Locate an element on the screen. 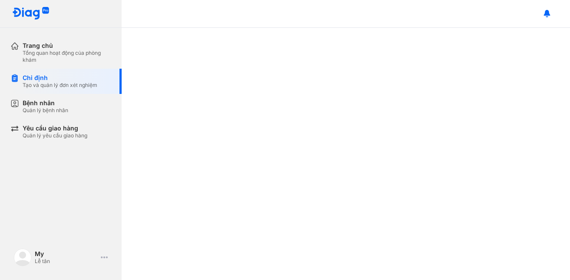  div: Lễ tân is located at coordinates (66, 261).